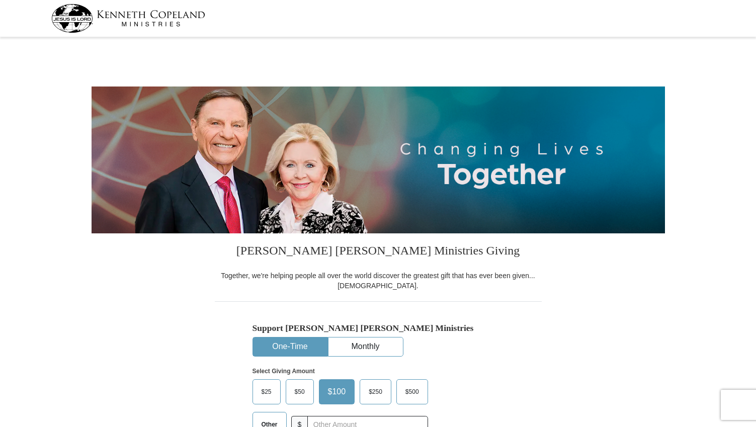 The image size is (756, 427). Describe the element at coordinates (412, 392) in the screenshot. I see `span: $500` at that location.